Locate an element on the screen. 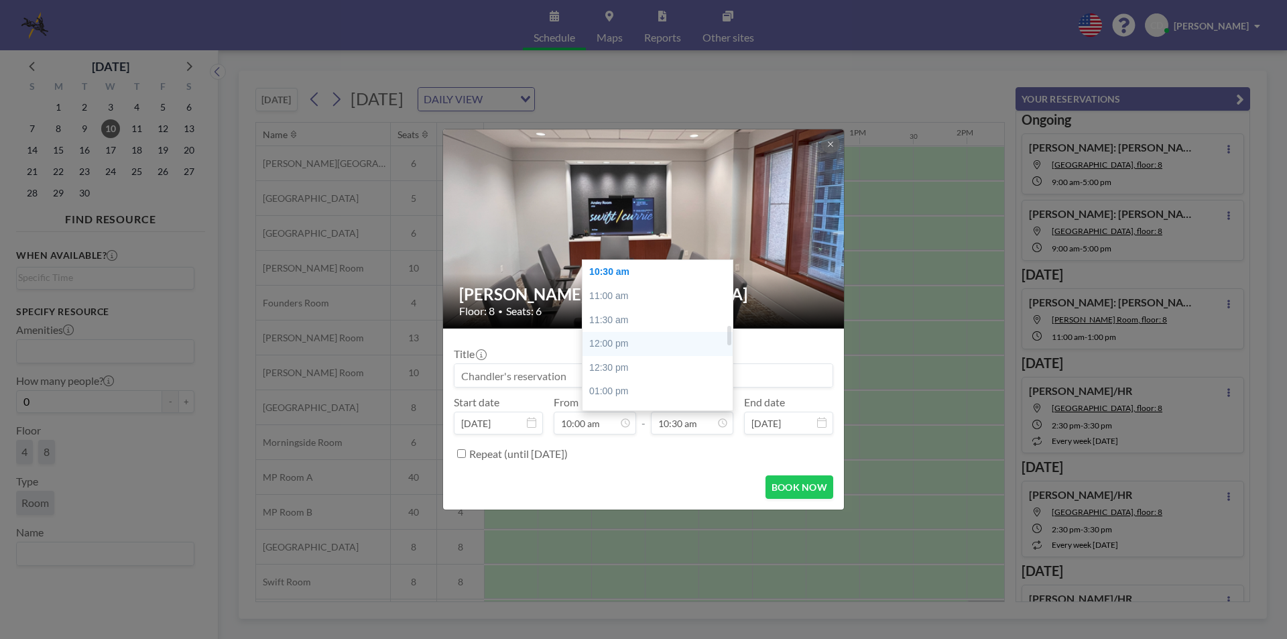  span: Floor: 8 is located at coordinates (477, 311).